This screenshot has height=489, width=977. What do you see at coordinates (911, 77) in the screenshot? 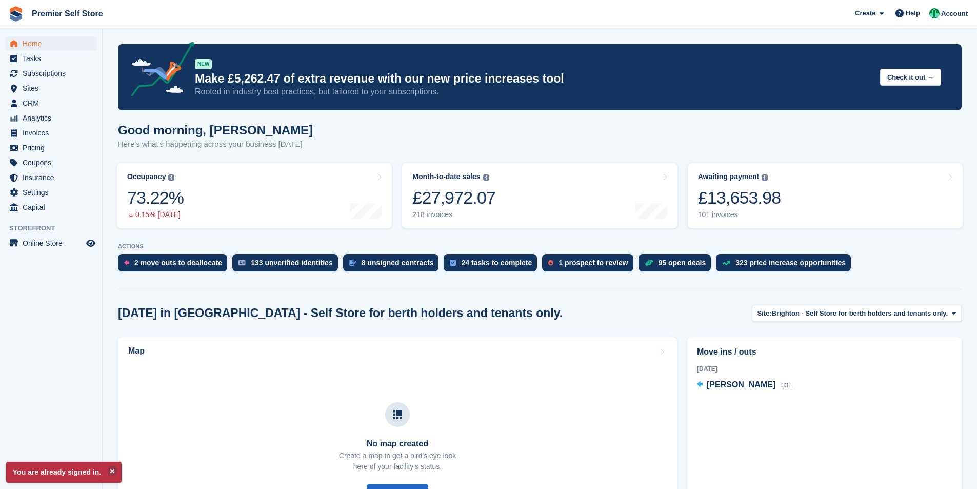
I see `button: Check it out →` at bounding box center [911, 77].